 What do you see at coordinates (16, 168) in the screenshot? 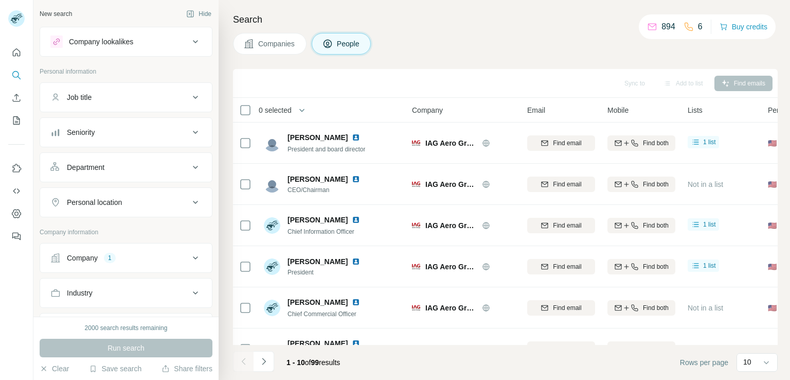
I see `button: Use Surfe on LinkedIn` at bounding box center [16, 168].